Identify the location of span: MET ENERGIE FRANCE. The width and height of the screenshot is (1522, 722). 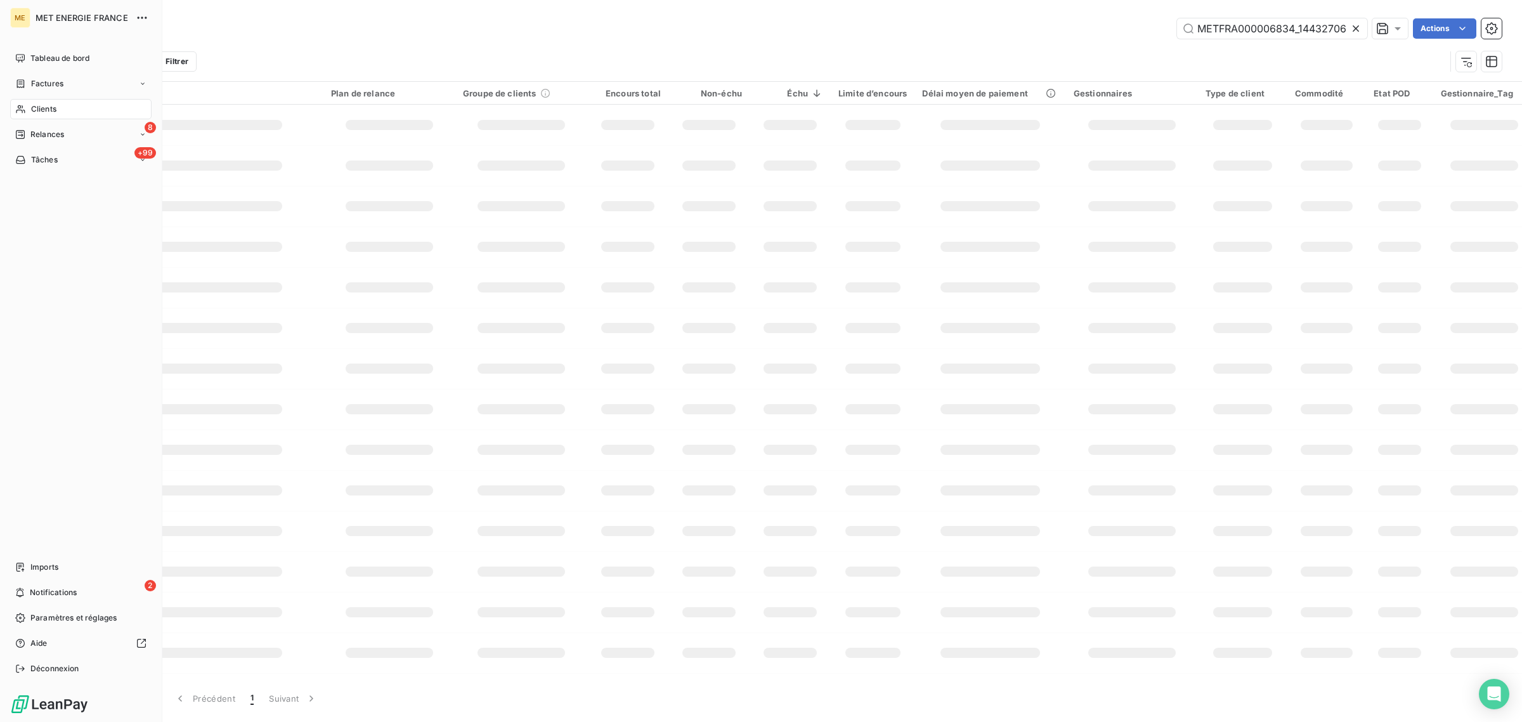
(82, 18).